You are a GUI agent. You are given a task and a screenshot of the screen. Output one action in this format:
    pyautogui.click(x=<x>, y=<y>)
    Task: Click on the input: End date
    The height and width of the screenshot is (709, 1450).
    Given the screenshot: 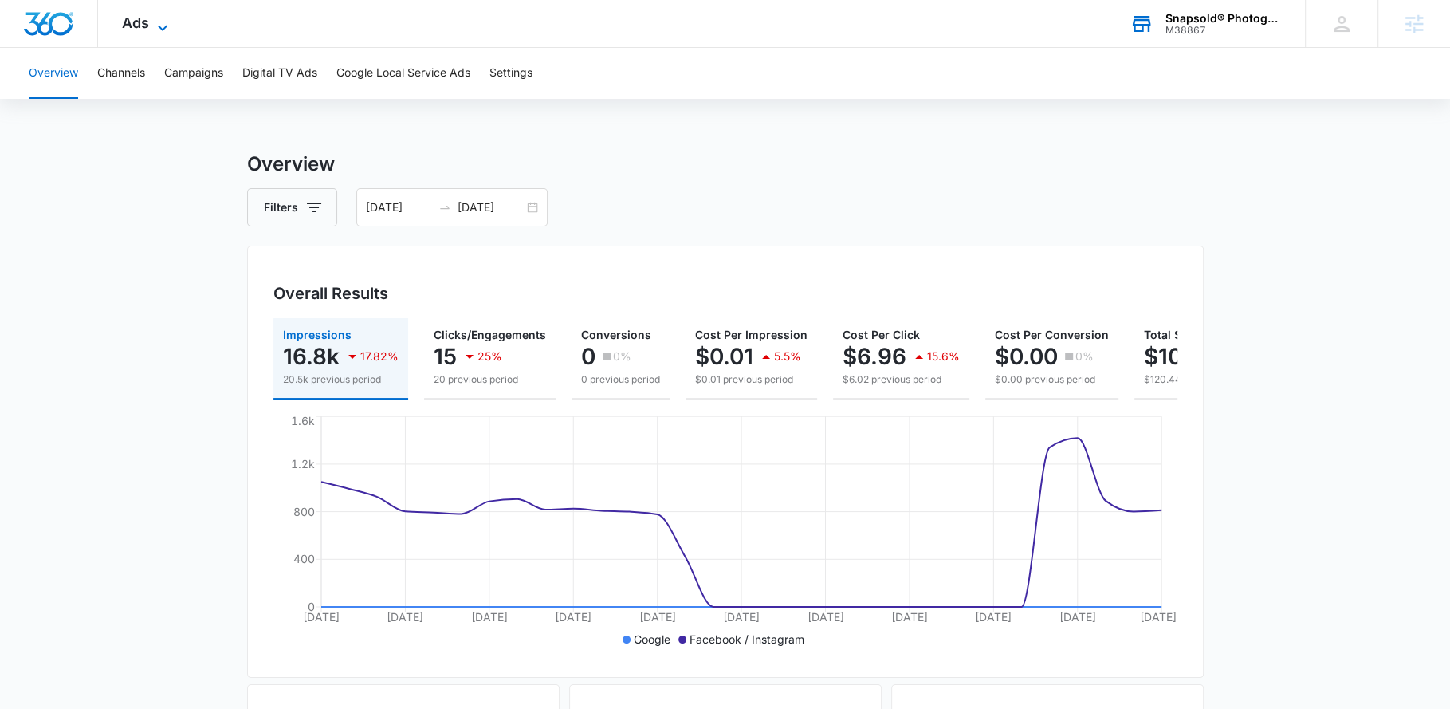 What is the action you would take?
    pyautogui.click(x=490, y=207)
    